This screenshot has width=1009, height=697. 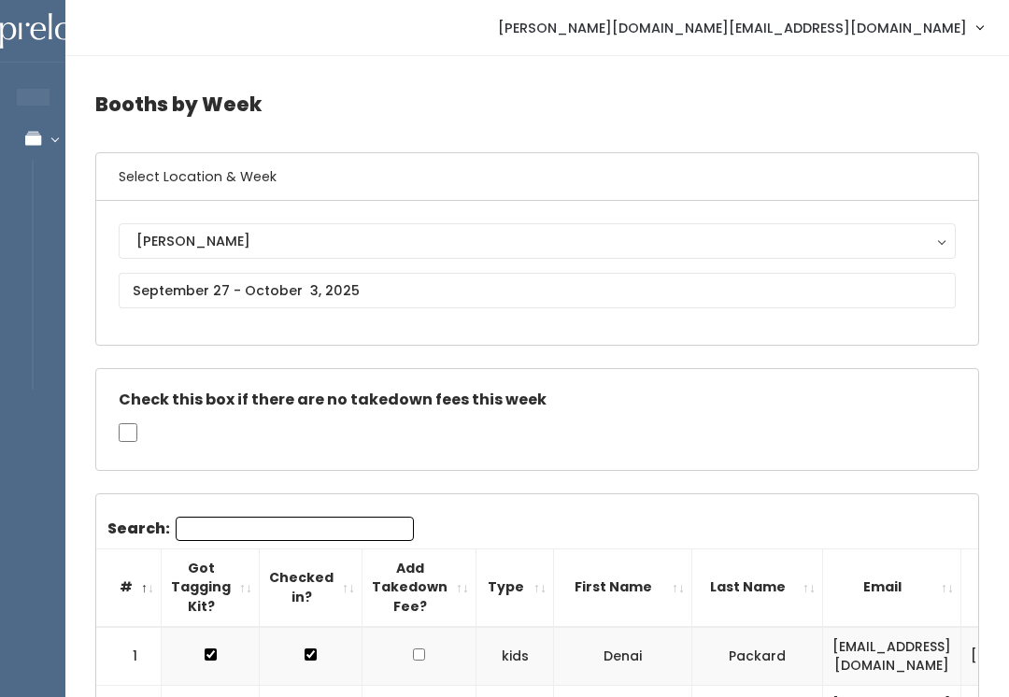 What do you see at coordinates (129, 656) in the screenshot?
I see `td: 1` at bounding box center [129, 656].